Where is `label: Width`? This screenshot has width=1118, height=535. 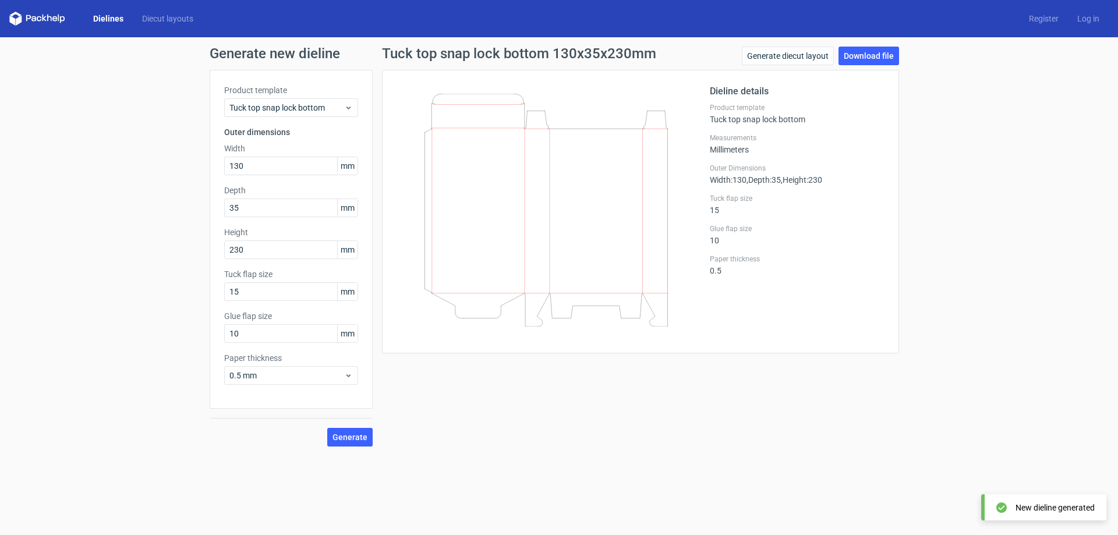 label: Width is located at coordinates (291, 148).